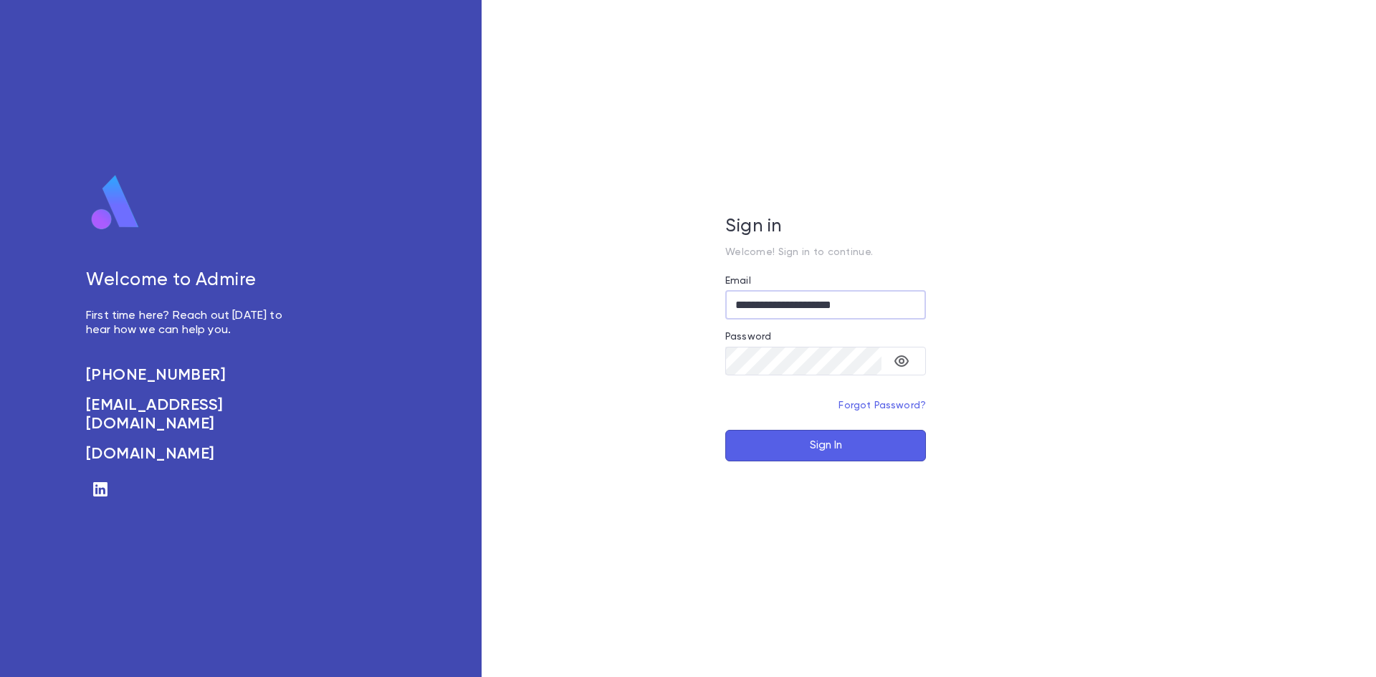  Describe the element at coordinates (115, 203) in the screenshot. I see `img: logo` at that location.